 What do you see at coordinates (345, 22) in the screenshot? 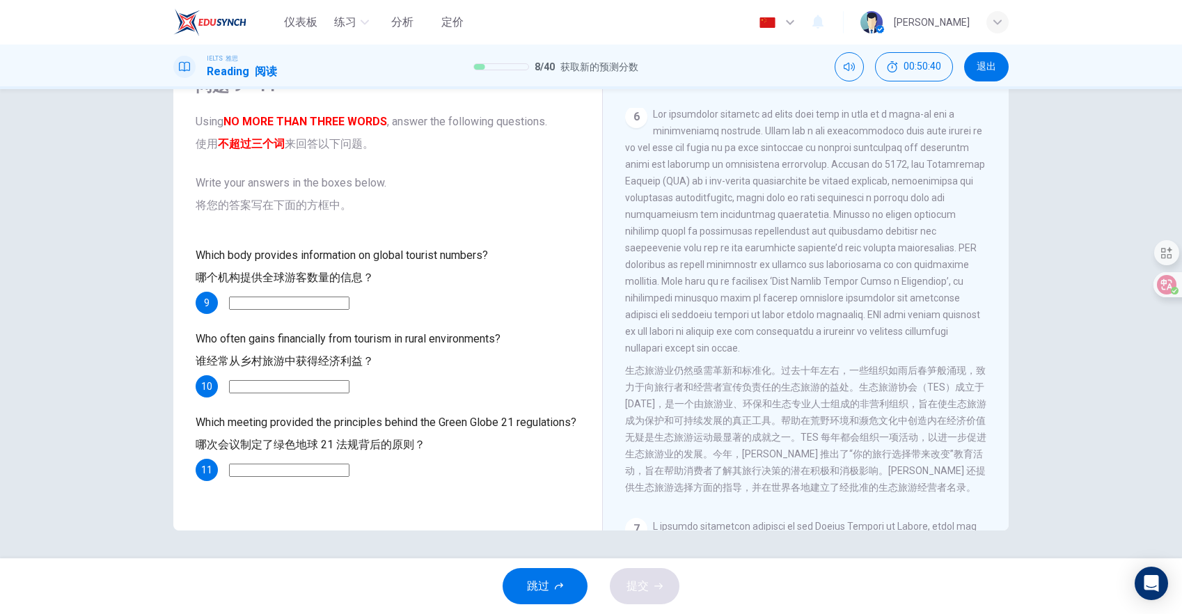
I see `span: 练习` at bounding box center [345, 22].